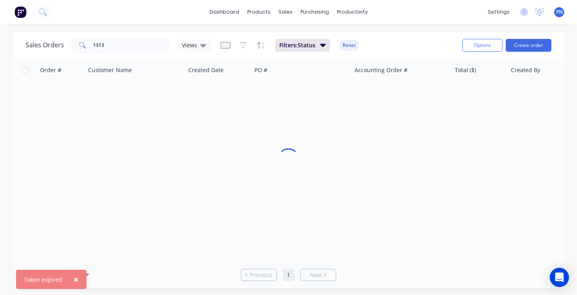 This screenshot has width=577, height=295. I want to click on div: Total ($), so click(465, 70).